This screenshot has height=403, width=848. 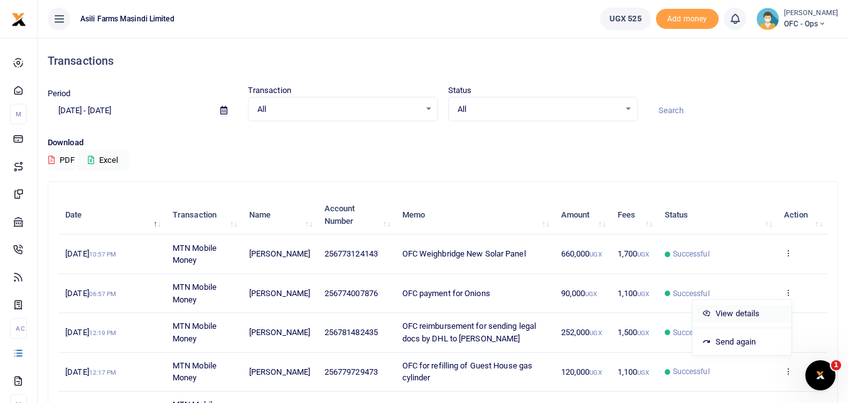 What do you see at coordinates (103, 372) in the screenshot?
I see `small: 12:17 PM` at bounding box center [103, 372].